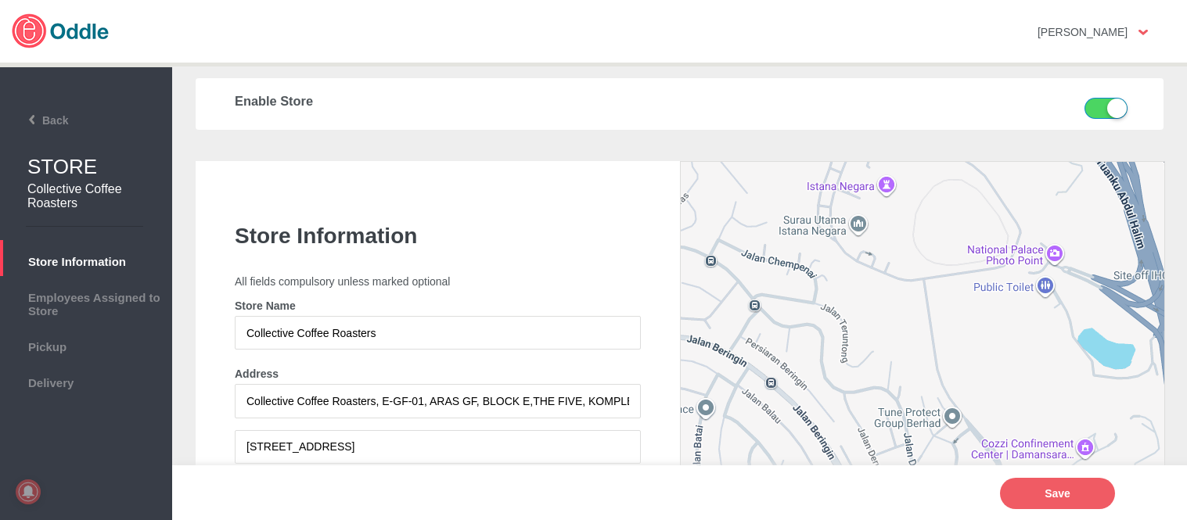 This screenshot has width=1187, height=520. I want to click on span: Employees Assigned to Store, so click(86, 302).